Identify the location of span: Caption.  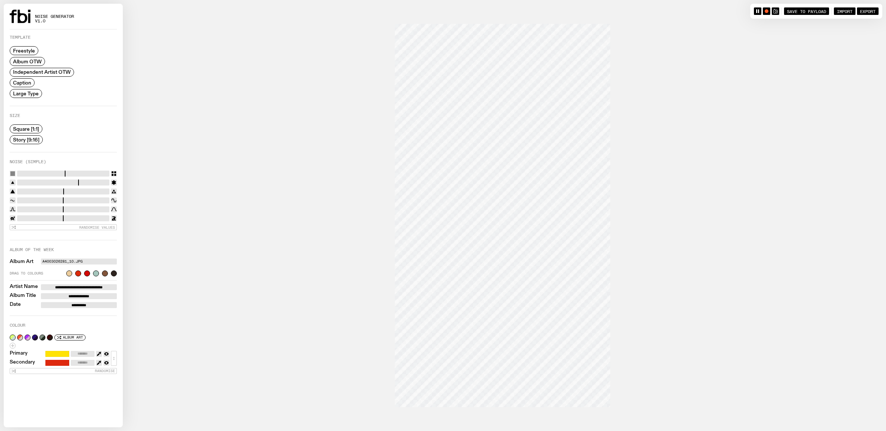
(22, 83).